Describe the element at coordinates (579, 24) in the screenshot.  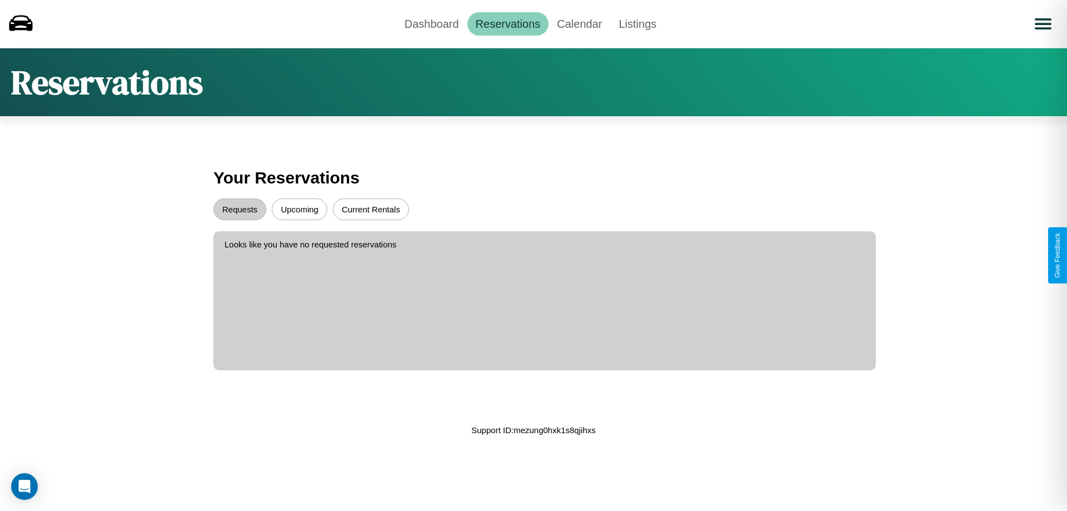
I see `a: Calendar` at that location.